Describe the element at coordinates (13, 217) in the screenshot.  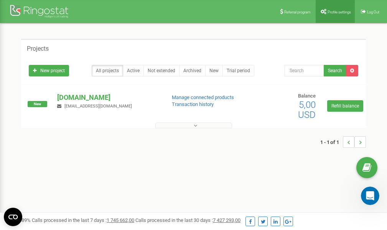
I see `button: Open CMP widget` at that location.